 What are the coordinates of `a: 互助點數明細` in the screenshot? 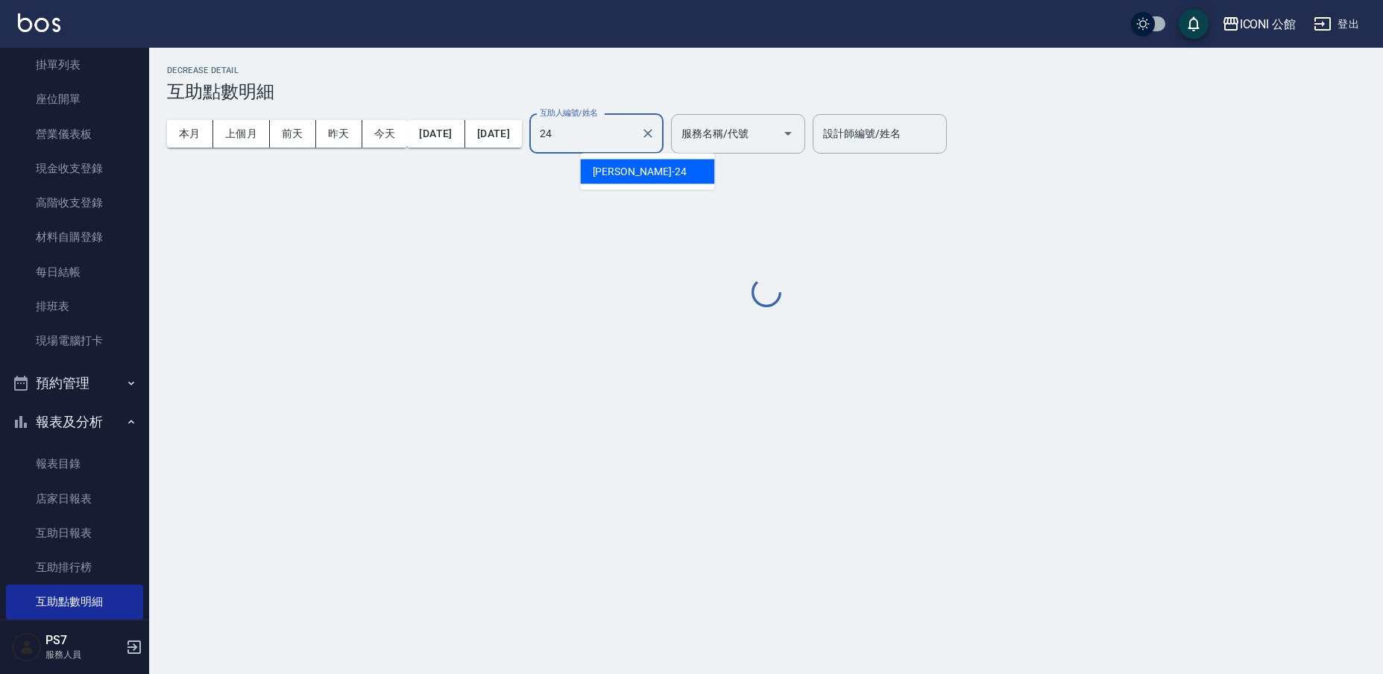 It's located at (75, 602).